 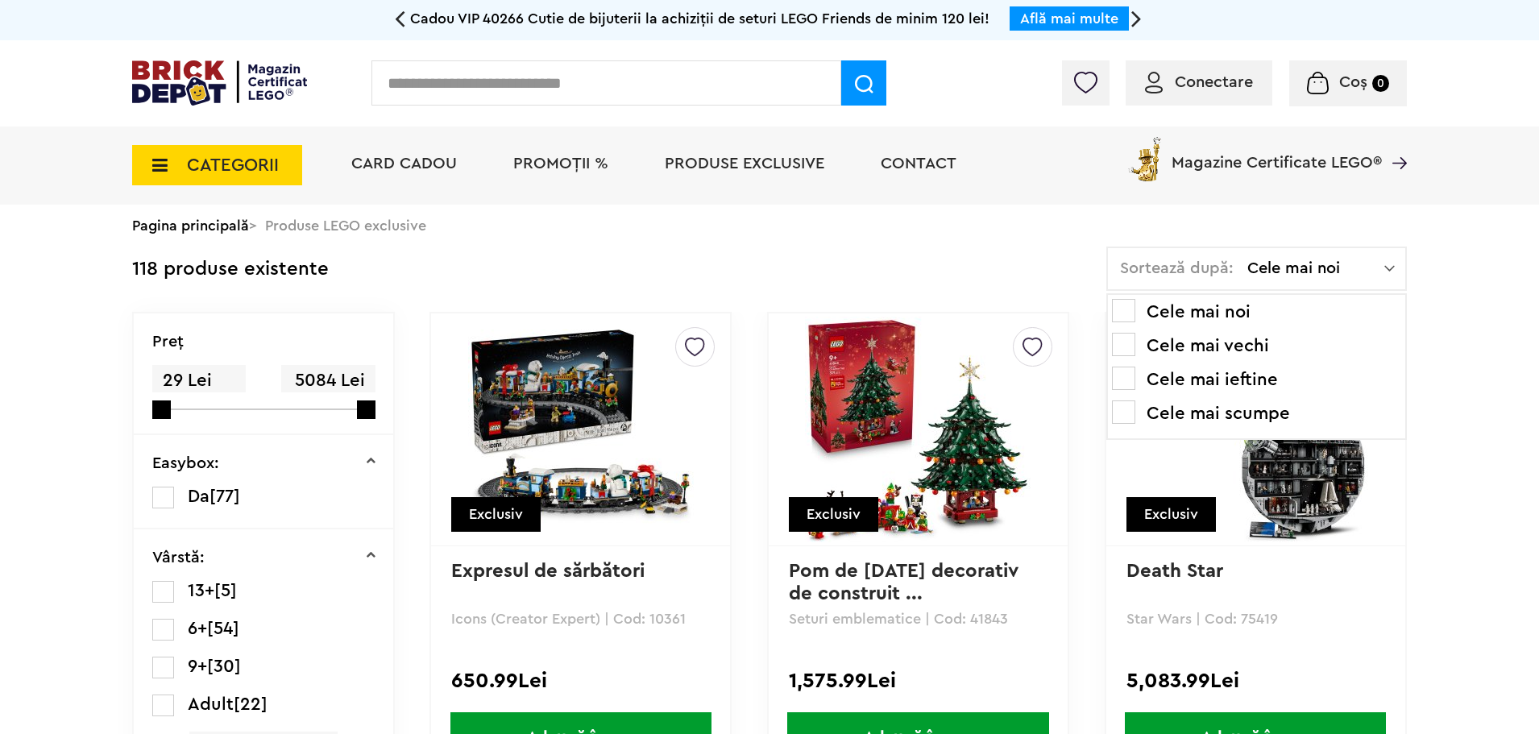 What do you see at coordinates (328, 380) in the screenshot?
I see `span: 5084 Lei` at bounding box center [328, 380].